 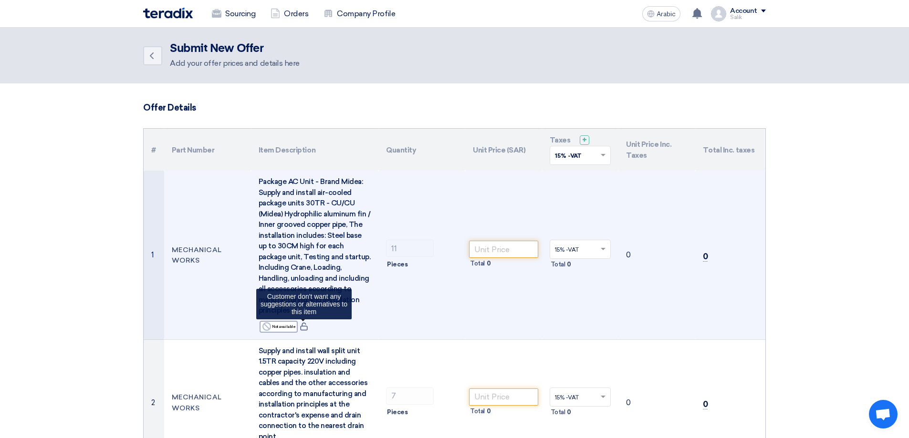 What do you see at coordinates (729, 150) in the screenshot?
I see `font: Total Inc. taxes` at bounding box center [729, 150].